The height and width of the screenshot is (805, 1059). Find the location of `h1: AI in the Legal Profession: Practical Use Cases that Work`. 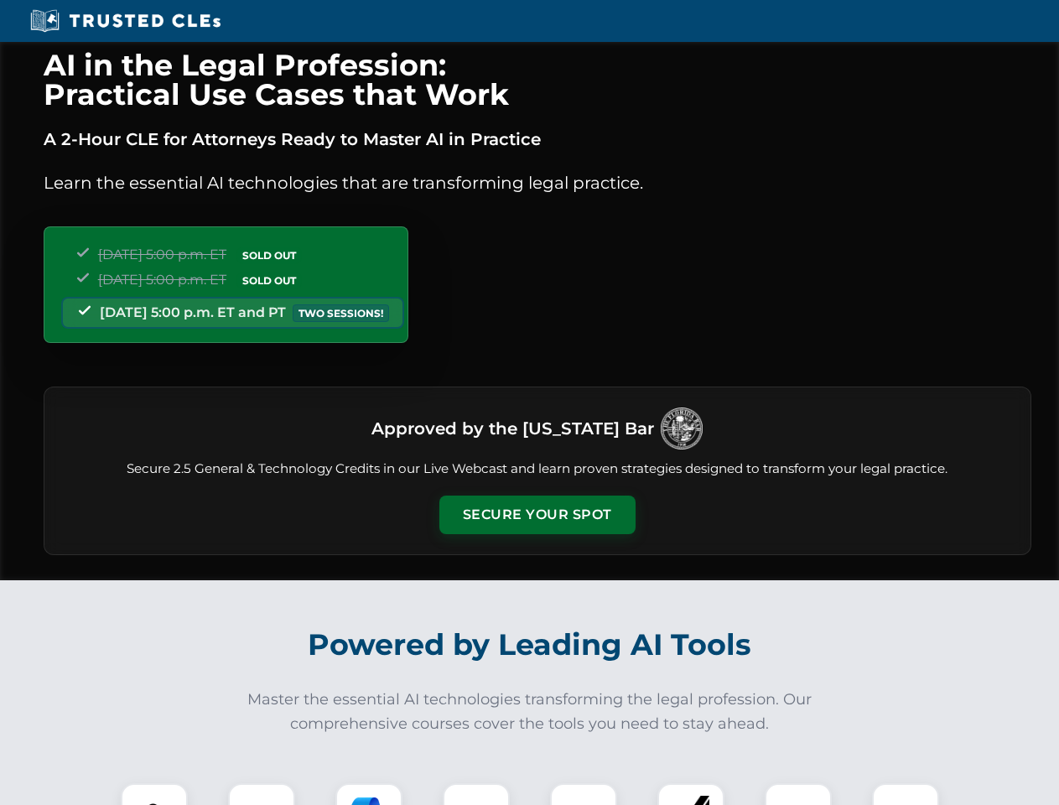

h1: AI in the Legal Profession: Practical Use Cases that Work is located at coordinates (537, 80).